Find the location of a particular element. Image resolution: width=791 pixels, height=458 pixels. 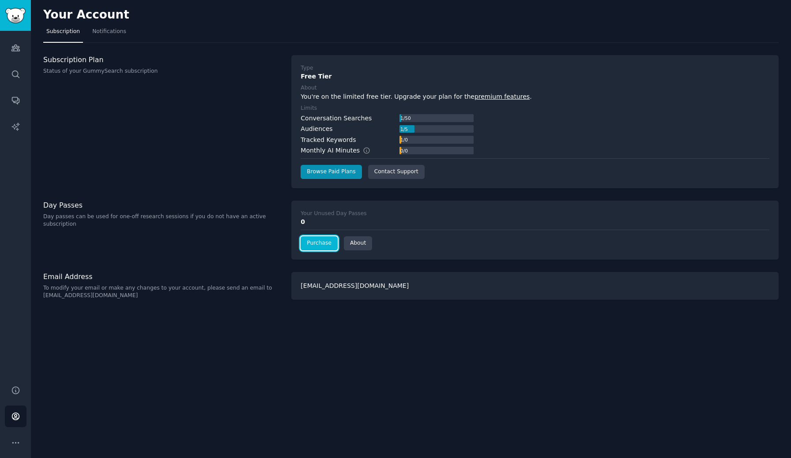

a: About is located at coordinates (358, 244).